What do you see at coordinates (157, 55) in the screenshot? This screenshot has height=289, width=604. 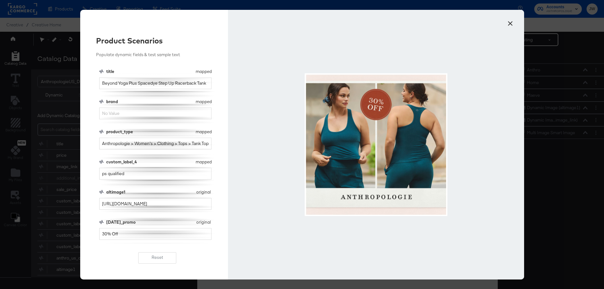 I see `div: Populate dynamic fields & test sample text` at bounding box center [157, 55].